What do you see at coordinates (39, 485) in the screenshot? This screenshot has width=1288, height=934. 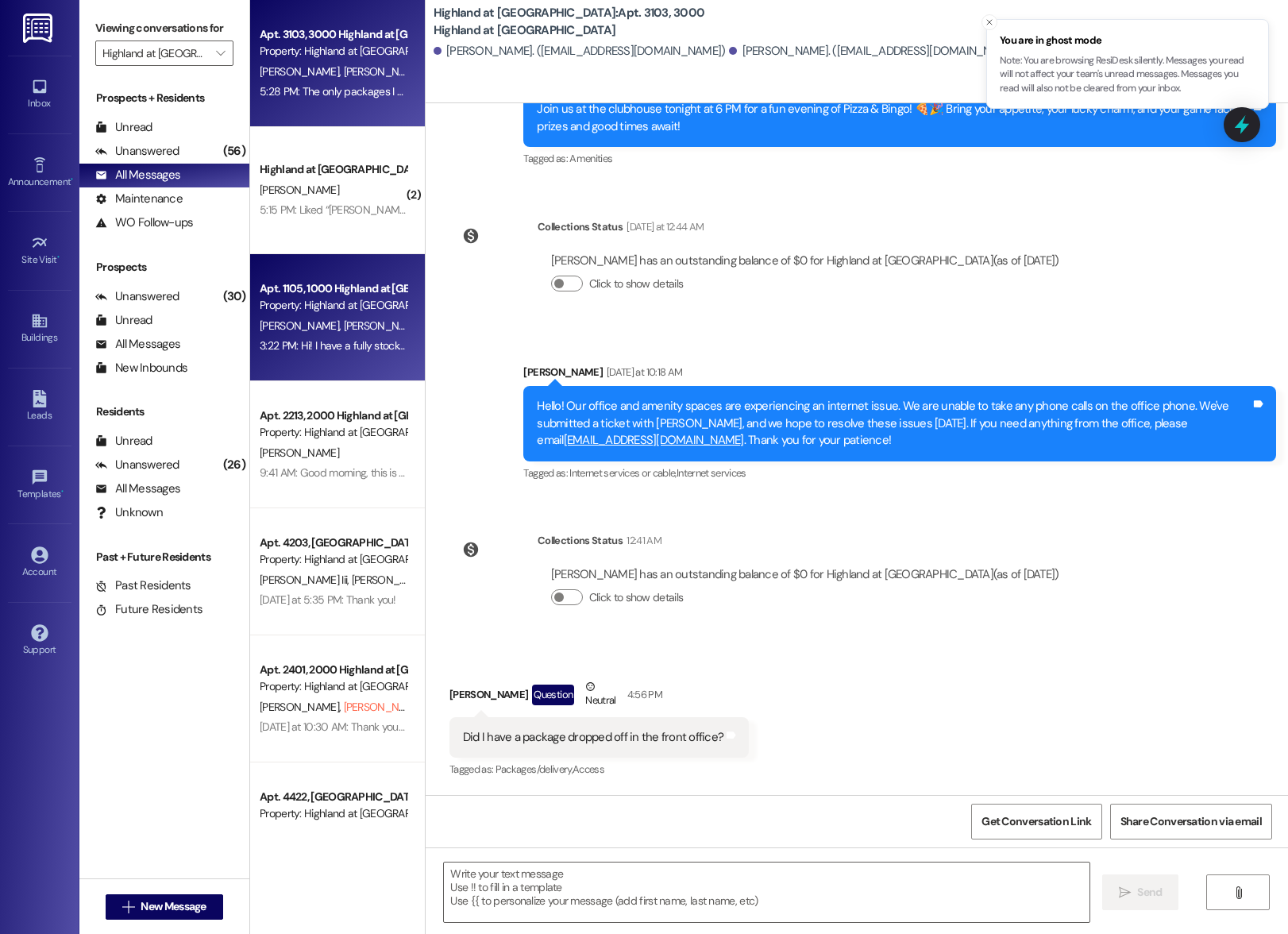 I see `a: Templates •` at bounding box center [39, 485].